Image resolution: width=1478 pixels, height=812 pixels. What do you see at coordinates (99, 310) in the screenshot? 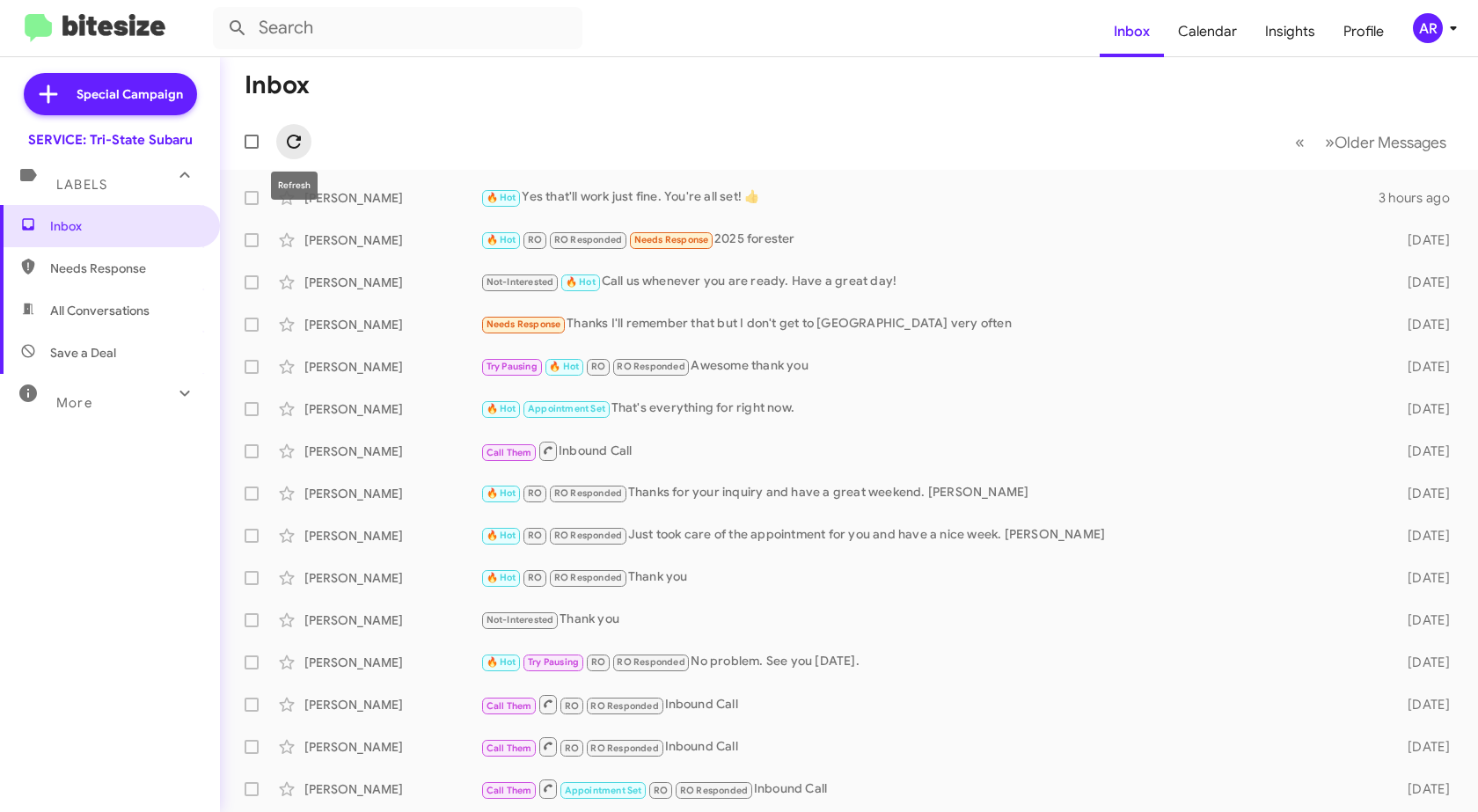
I see `span: All Conversations` at bounding box center [99, 310].